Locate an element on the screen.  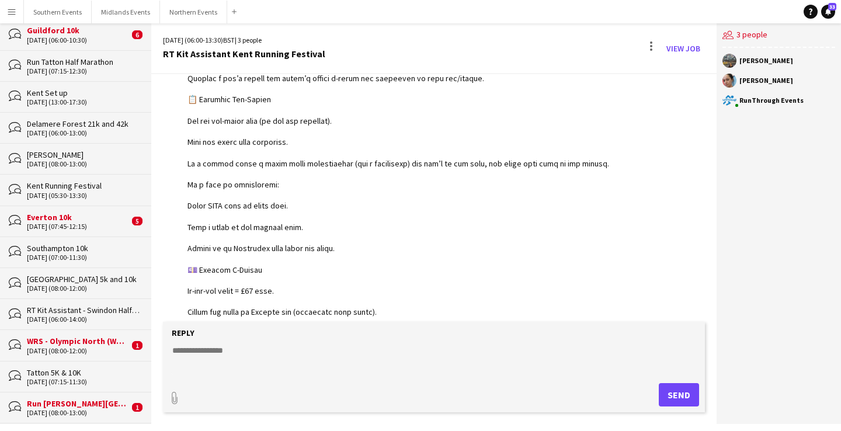
div: RunThrough Events is located at coordinates (772, 100).